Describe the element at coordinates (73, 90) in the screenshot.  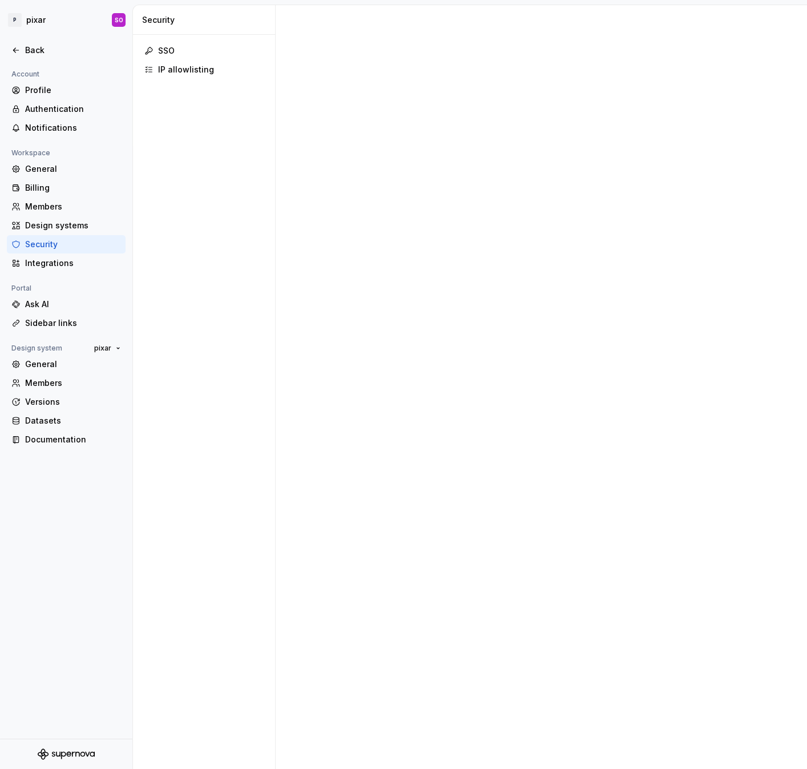
I see `div: Profile` at that location.